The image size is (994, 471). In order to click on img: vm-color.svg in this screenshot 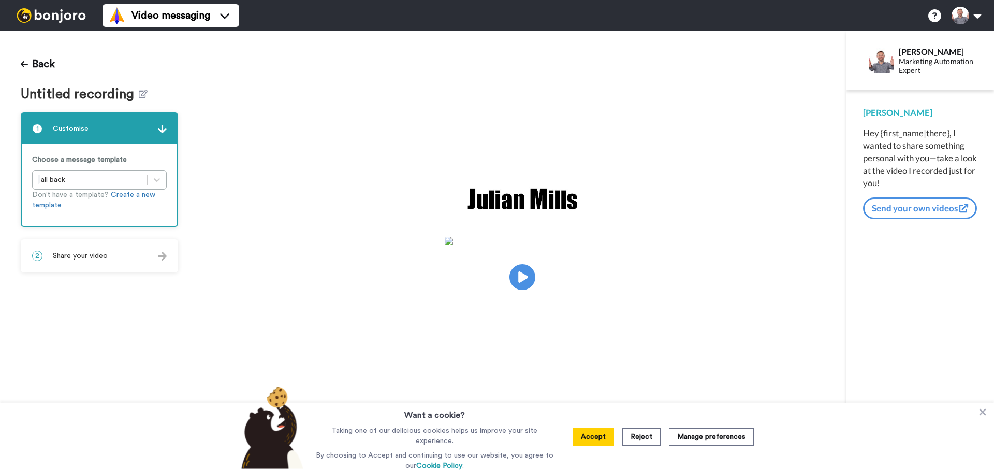, I will do `click(117, 16)`.